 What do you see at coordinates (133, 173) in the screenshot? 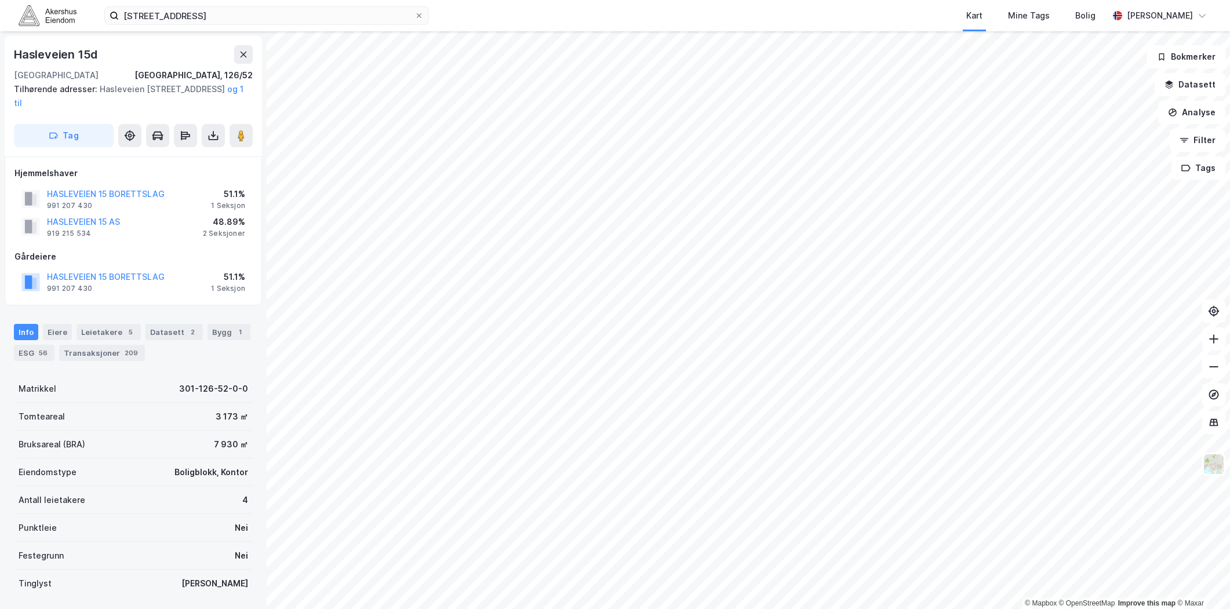
I see `div: Hjemmelshaver` at bounding box center [133, 173].